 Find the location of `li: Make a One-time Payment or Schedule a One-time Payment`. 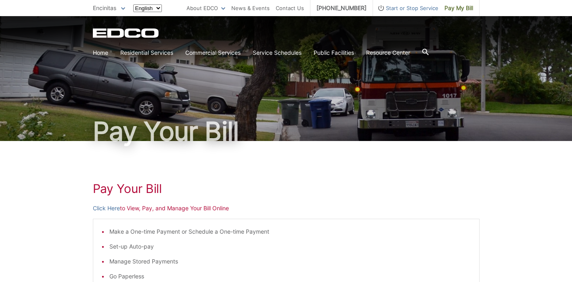

li: Make a One-time Payment or Schedule a One-time Payment is located at coordinates (290, 232).